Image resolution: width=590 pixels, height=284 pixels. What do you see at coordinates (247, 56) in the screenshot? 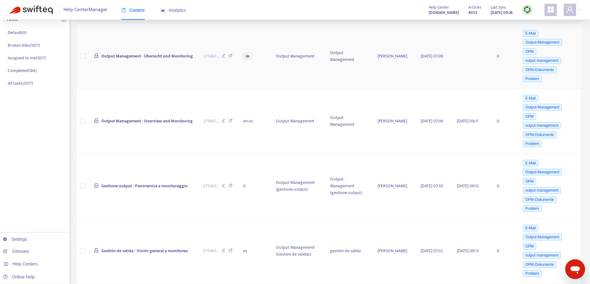
I see `span: de` at bounding box center [247, 56].